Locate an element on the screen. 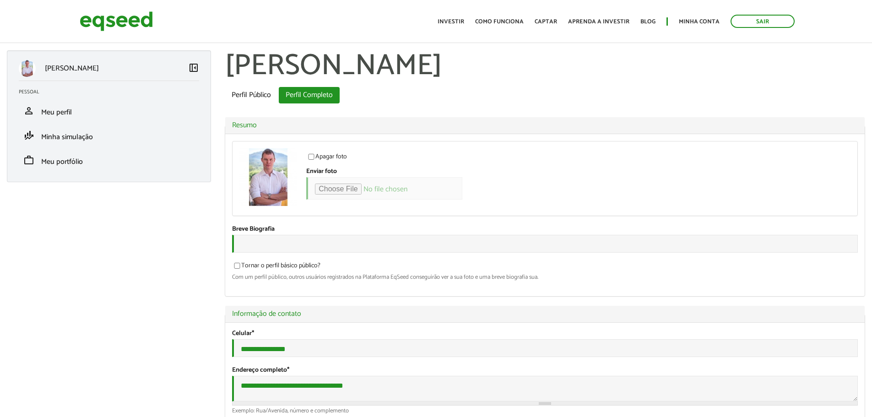 The height and width of the screenshot is (417, 872). a: Sair is located at coordinates (763, 21).